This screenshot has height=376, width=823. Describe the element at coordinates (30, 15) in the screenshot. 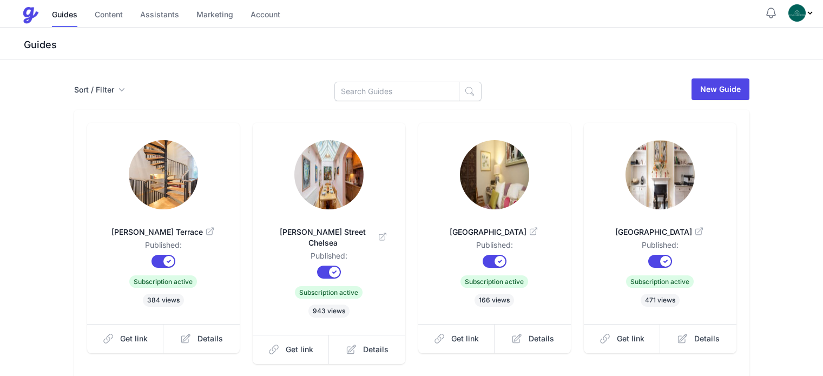

I see `img: Guestive Guides` at that location.